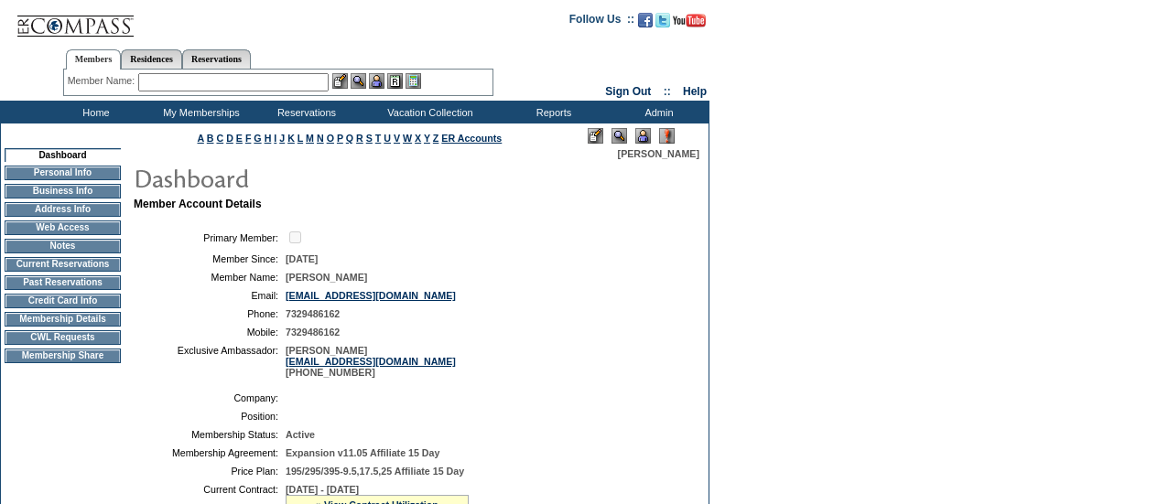  I want to click on td: Price Plan:, so click(210, 471).